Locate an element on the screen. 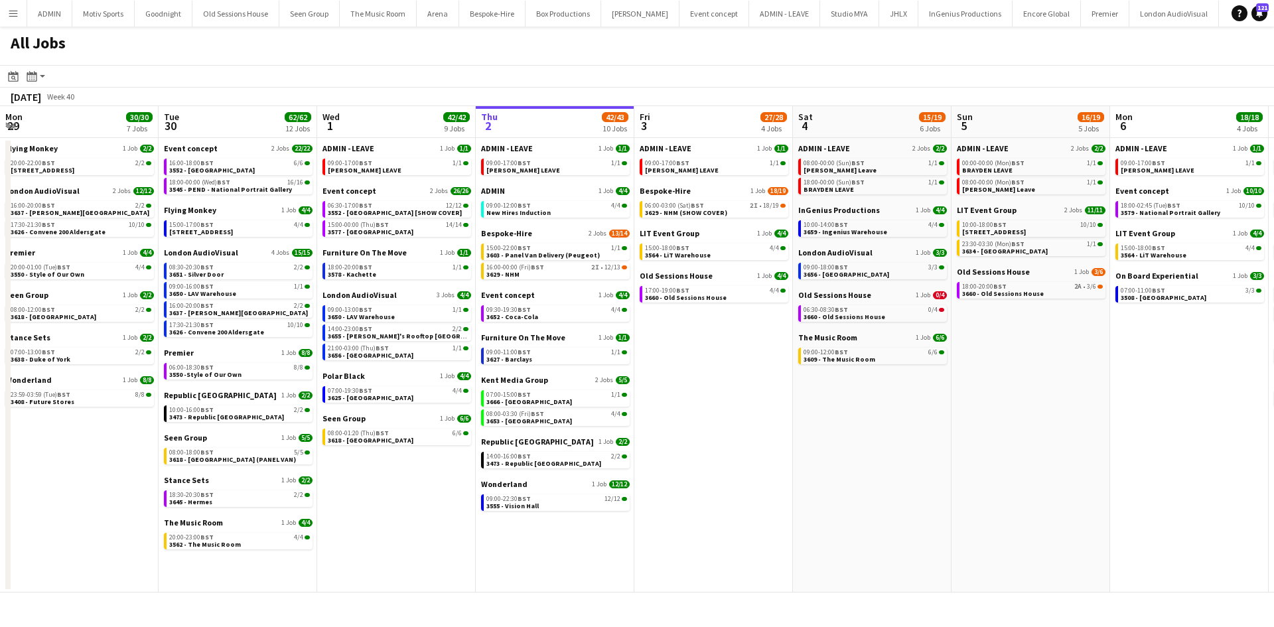 Image resolution: width=1274 pixels, height=627 pixels. span: 11/11 is located at coordinates (1095, 210).